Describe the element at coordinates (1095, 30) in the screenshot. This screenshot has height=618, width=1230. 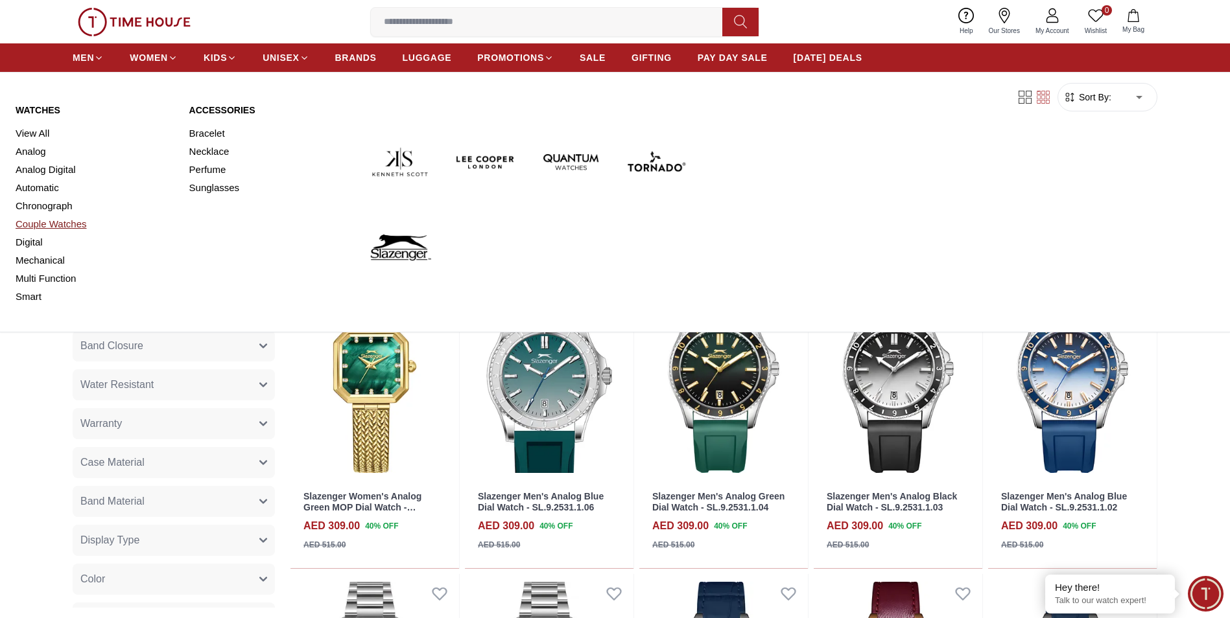
I see `span: Wishlist` at that location.